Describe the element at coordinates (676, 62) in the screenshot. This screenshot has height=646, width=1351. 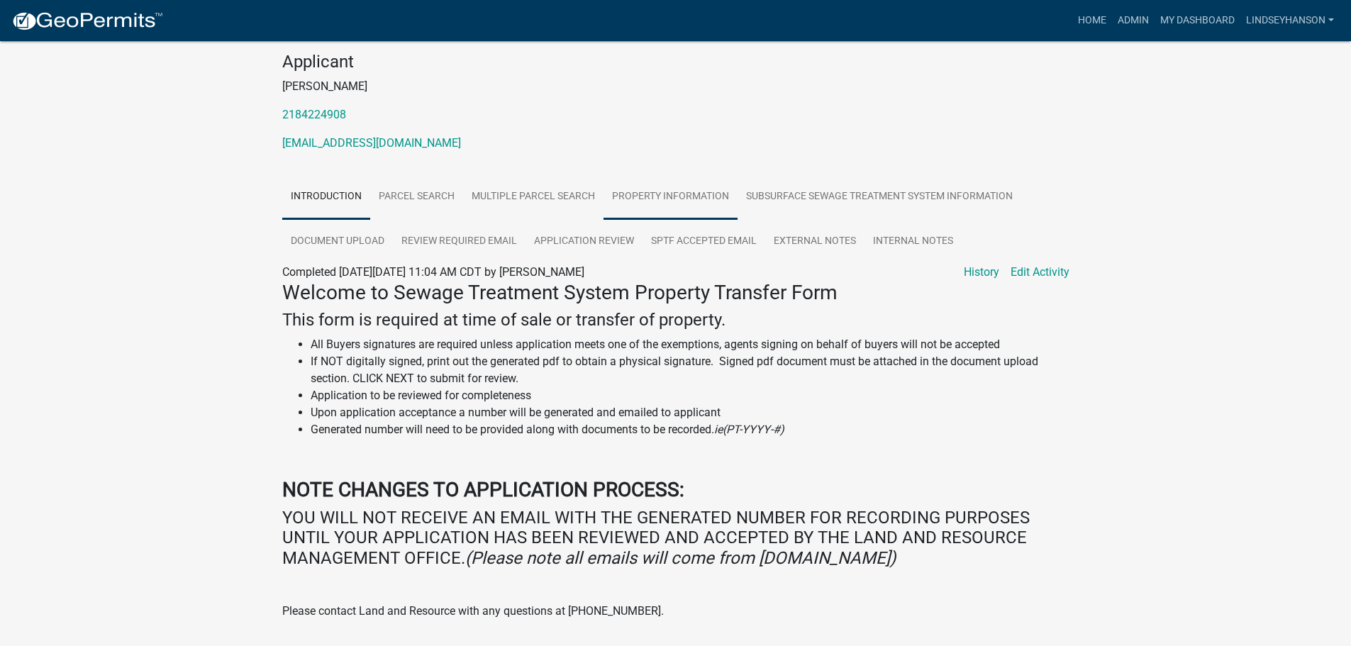
I see `h4: Applicant` at that location.